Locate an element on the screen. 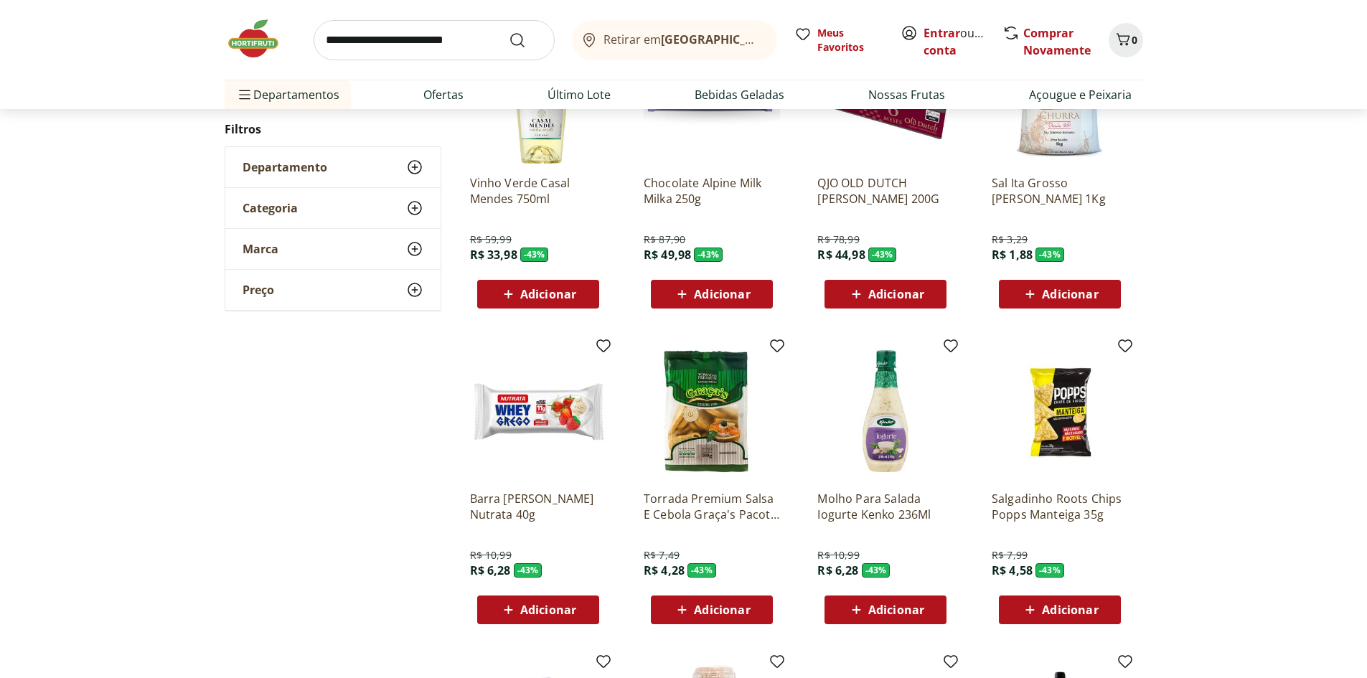 Image resolution: width=1367 pixels, height=678 pixels. span: Categoria is located at coordinates (270, 208).